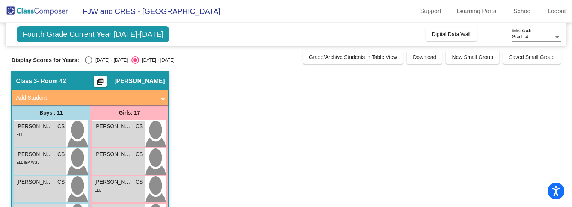 This screenshot has width=572, height=207. What do you see at coordinates (100, 83) in the screenshot?
I see `mat-icon: picture_as_pdf` at bounding box center [100, 83].